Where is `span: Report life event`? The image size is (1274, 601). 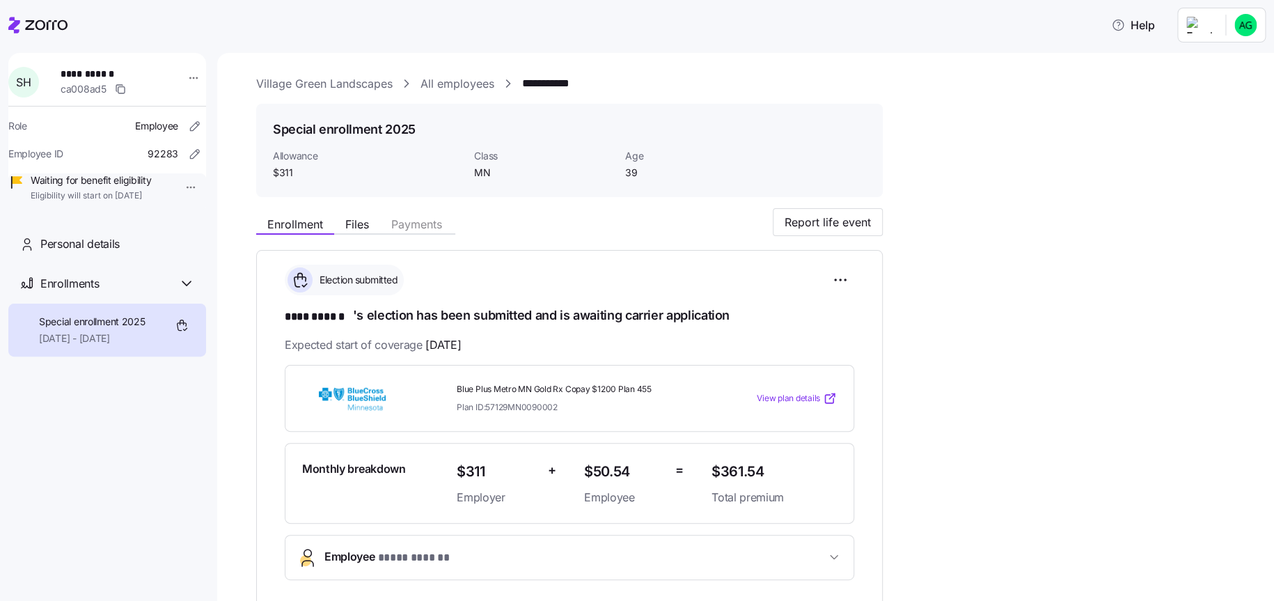
span: Report life event is located at coordinates (828, 222).